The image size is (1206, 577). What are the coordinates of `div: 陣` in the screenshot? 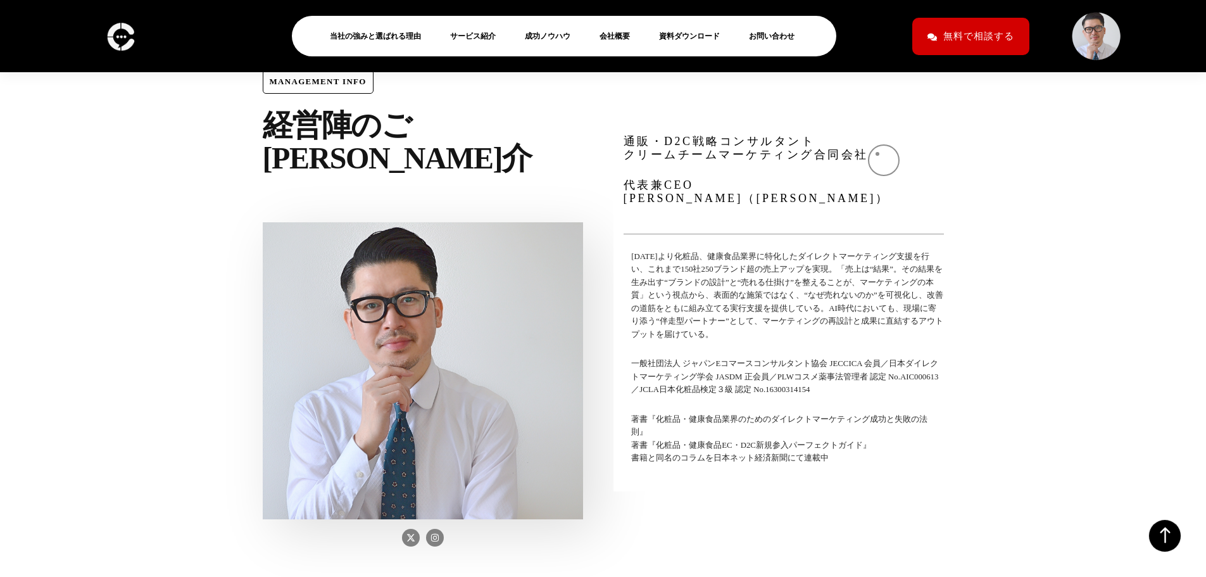 It's located at (336, 125).